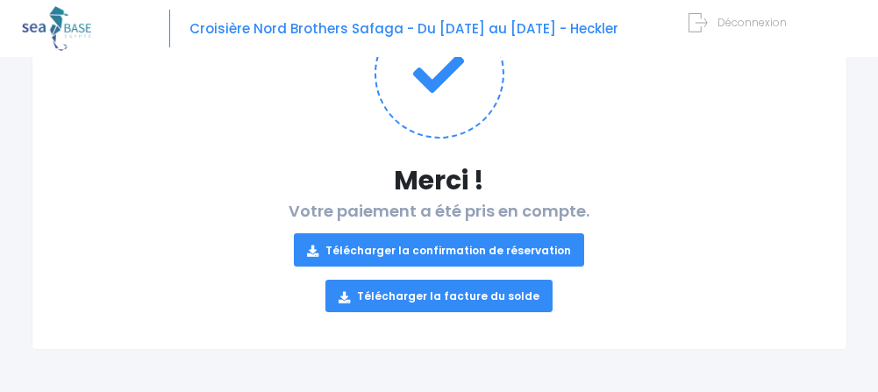  What do you see at coordinates (439, 257) in the screenshot?
I see `h2: Votre paiement a été pris en compte.` at bounding box center [439, 257].